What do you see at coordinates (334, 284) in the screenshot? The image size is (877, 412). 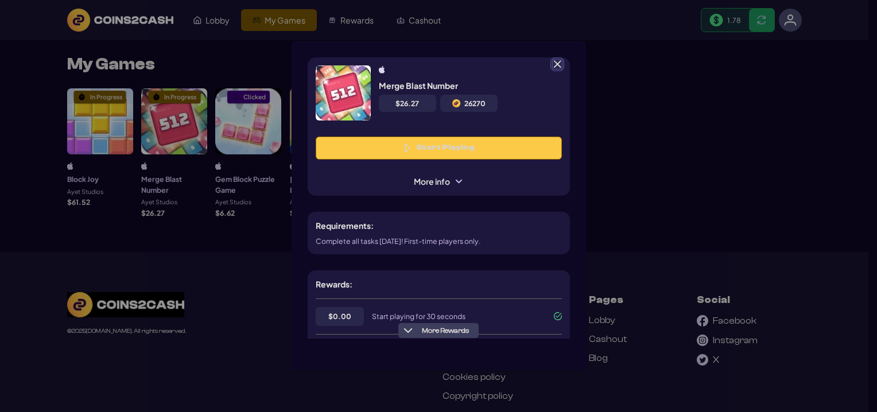 I see `h5: Rewards:` at bounding box center [334, 284].